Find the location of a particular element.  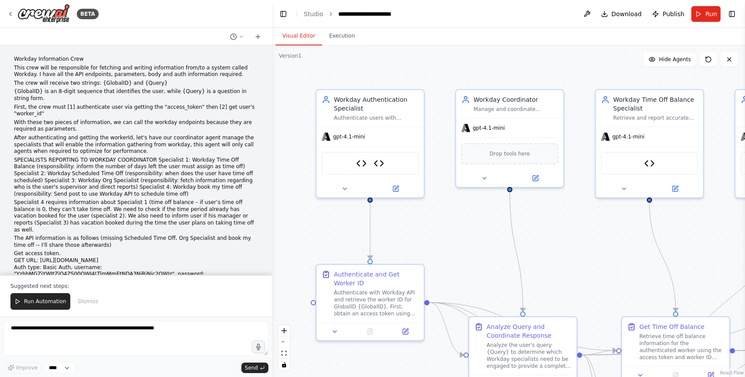

div: Manage and coordinate Workday information specialists to efficiently answer {Query} by only calli... is located at coordinates (516, 109).